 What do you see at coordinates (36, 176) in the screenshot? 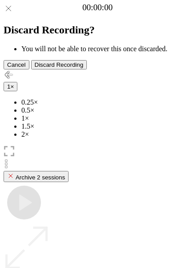
I see `div: Archive 2 sessions` at bounding box center [36, 176].